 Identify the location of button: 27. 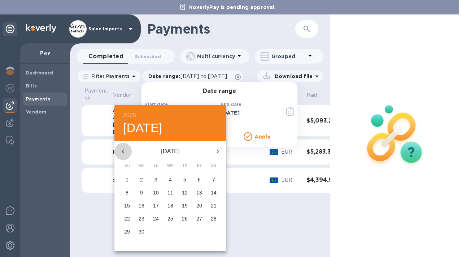
(199, 218).